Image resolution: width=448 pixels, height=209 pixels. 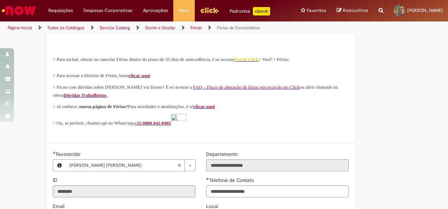 What do you see at coordinates (61, 11) in the screenshot?
I see `span: Requisições` at bounding box center [61, 11].